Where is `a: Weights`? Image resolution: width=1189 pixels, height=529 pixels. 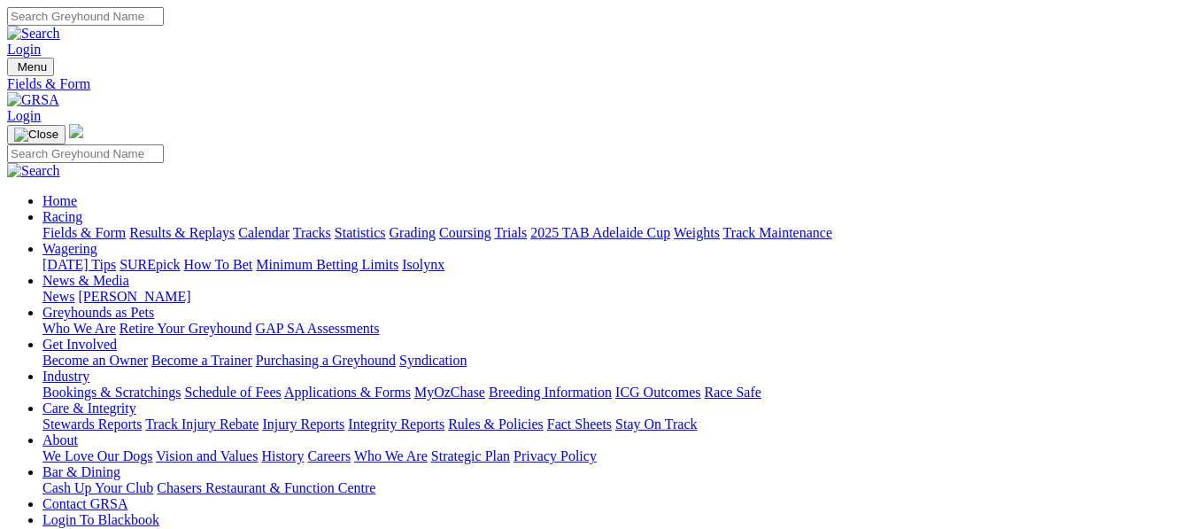 a: Weights is located at coordinates (697, 232).